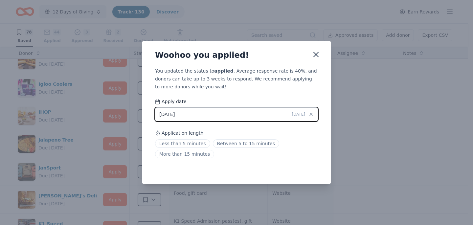  Describe the element at coordinates (171, 102) in the screenshot. I see `span: Apply date` at that location.